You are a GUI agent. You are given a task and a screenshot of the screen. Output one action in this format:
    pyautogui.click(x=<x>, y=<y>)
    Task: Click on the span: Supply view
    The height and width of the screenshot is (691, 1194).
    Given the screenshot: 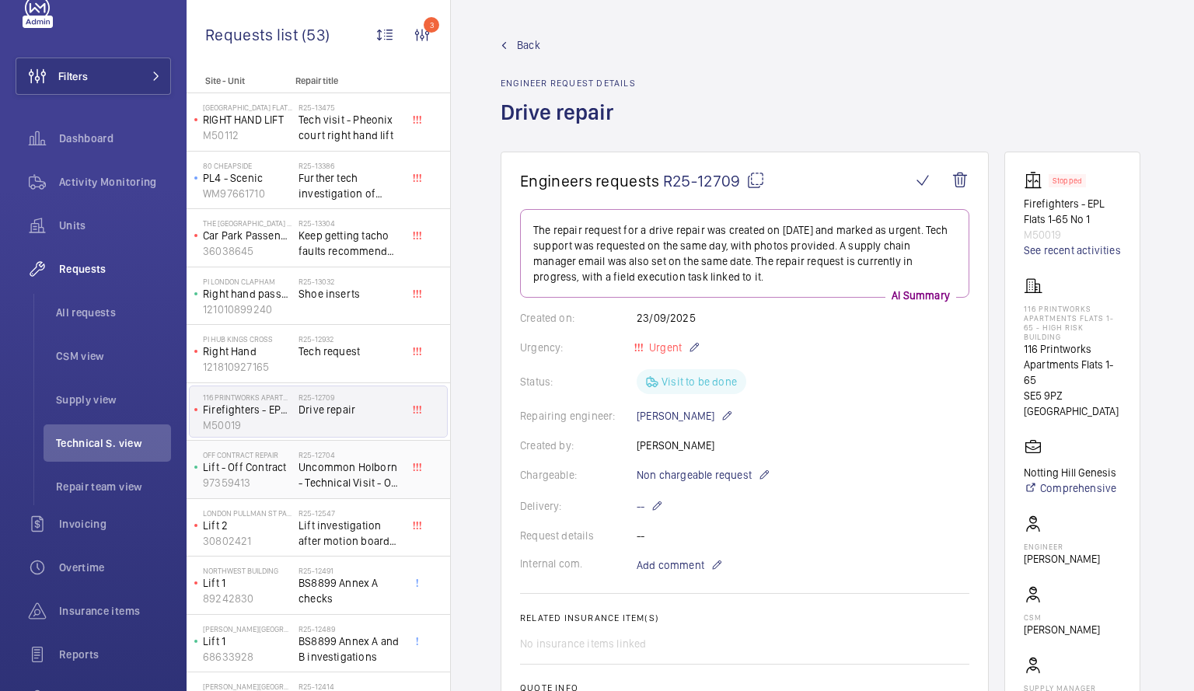 What is the action you would take?
    pyautogui.click(x=114, y=400)
    